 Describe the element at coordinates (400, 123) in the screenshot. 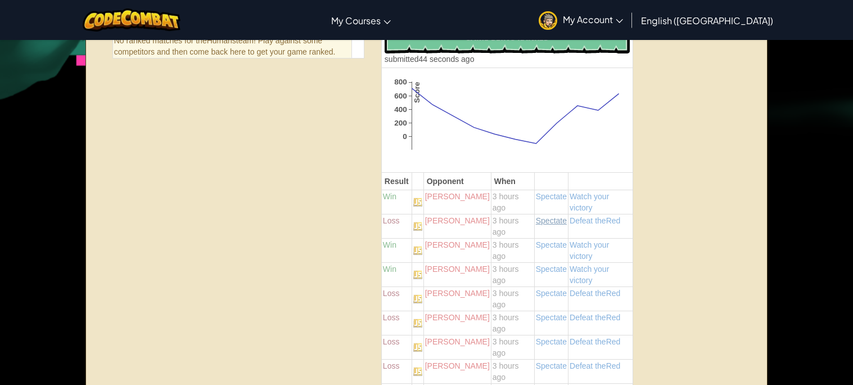

I see `text: 200` at that location.